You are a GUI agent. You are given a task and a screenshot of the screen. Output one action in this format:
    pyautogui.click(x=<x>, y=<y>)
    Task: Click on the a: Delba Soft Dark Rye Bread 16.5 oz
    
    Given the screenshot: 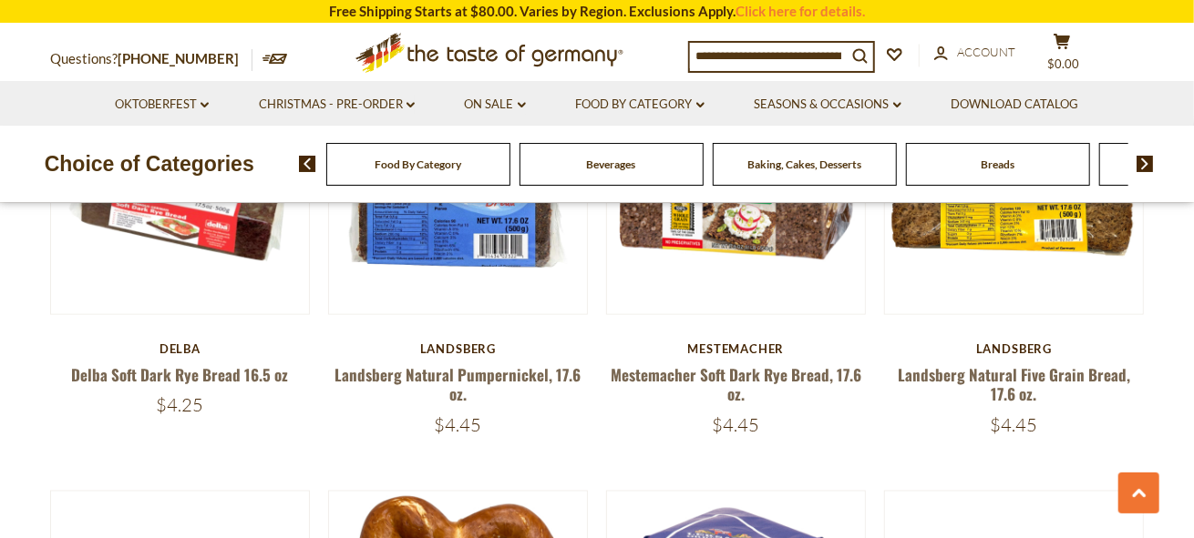 What is the action you would take?
    pyautogui.click(x=179, y=374)
    